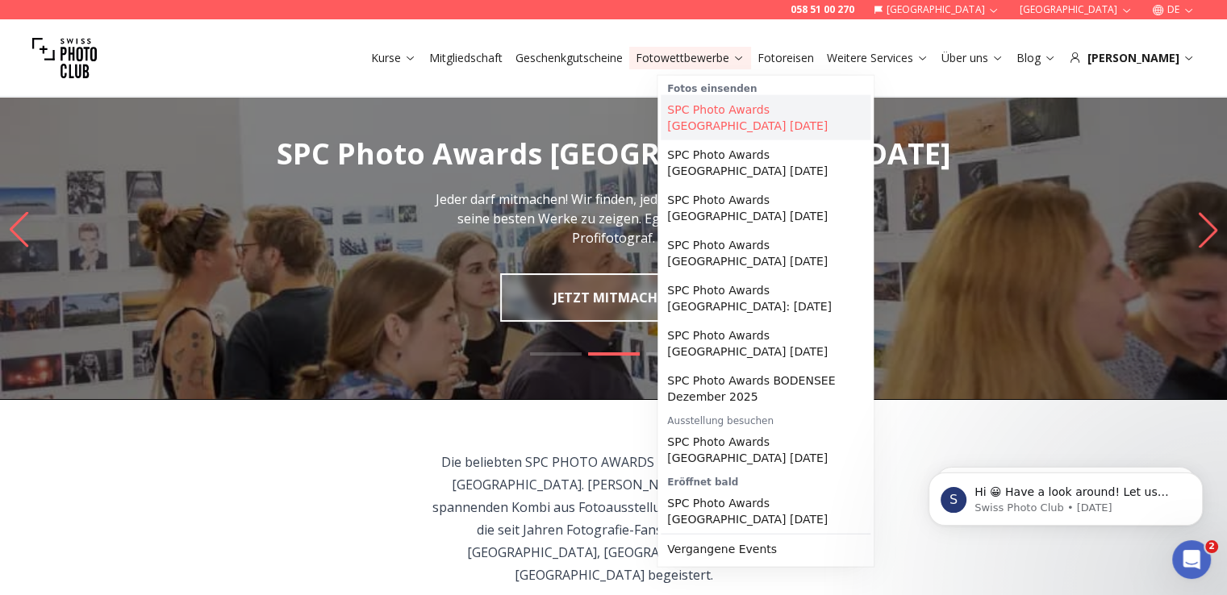 This screenshot has width=1227, height=595. What do you see at coordinates (822, 10) in the screenshot?
I see `a: 058 51 00 270` at bounding box center [822, 10].